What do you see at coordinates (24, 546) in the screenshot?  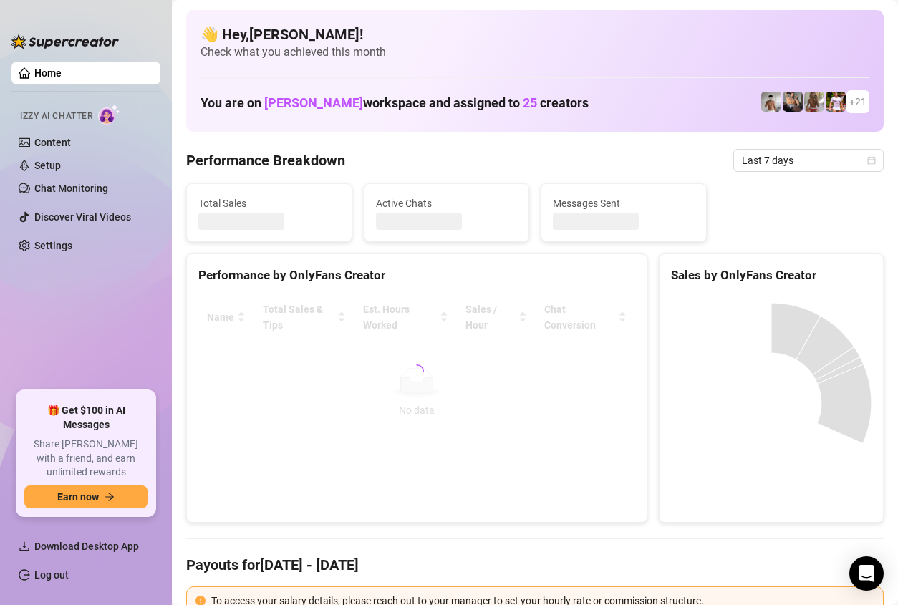 I see `span: download` at bounding box center [24, 546].